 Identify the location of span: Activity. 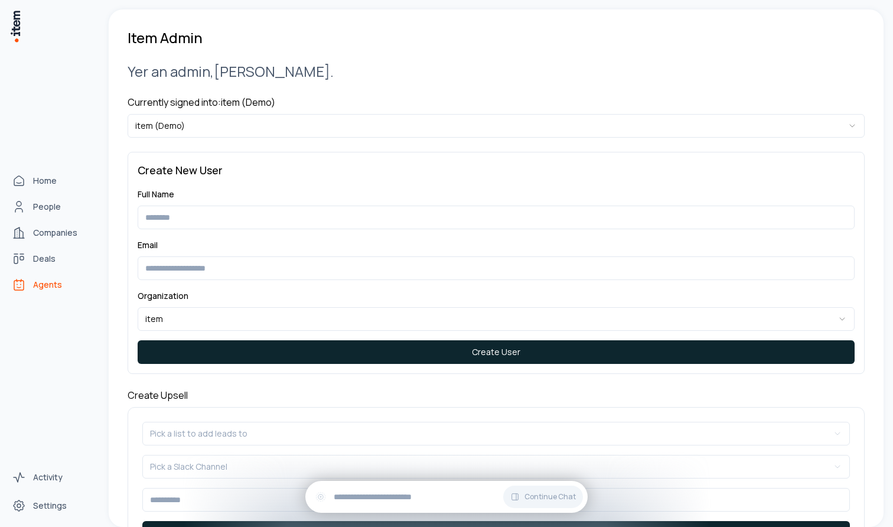
(48, 477).